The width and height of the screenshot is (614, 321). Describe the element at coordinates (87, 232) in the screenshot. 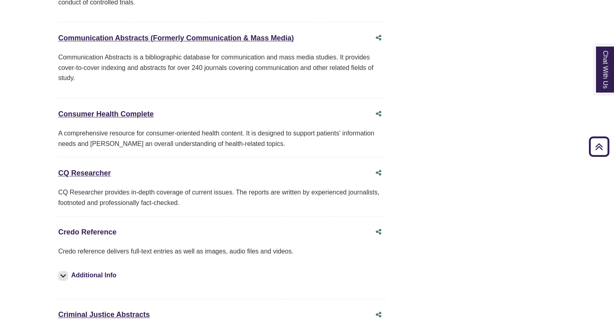

I see `a: Credo Reference` at that location.